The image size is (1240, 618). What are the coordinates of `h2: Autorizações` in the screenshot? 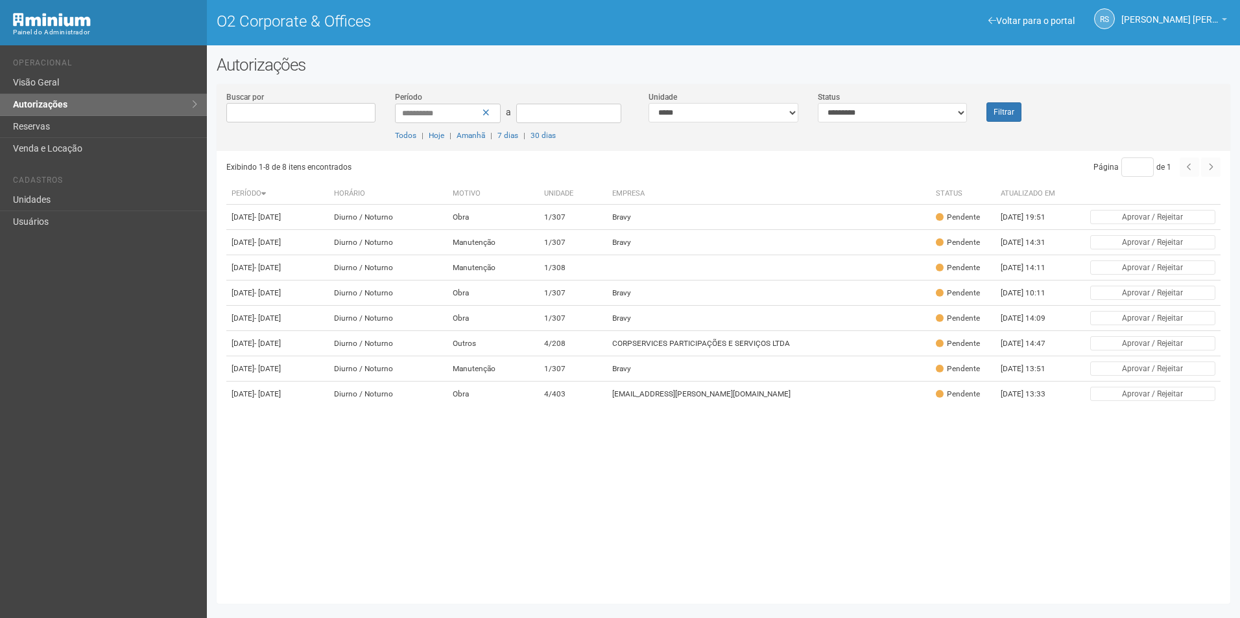 It's located at (723, 65).